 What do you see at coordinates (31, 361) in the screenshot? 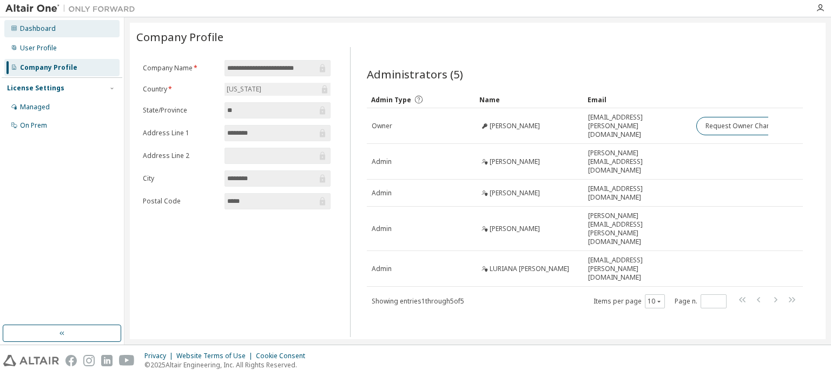
I see `img: altair_logo.svg` at bounding box center [31, 361].